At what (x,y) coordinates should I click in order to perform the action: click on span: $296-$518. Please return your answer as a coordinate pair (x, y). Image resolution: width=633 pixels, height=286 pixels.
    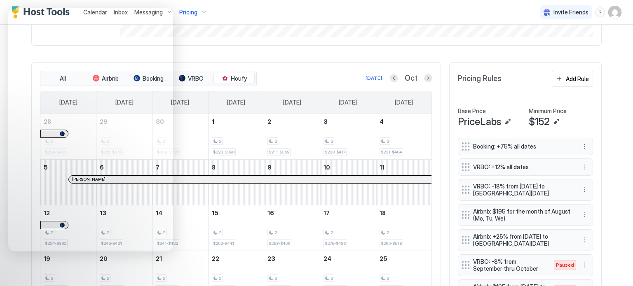
    Looking at the image, I should click on (391, 244).